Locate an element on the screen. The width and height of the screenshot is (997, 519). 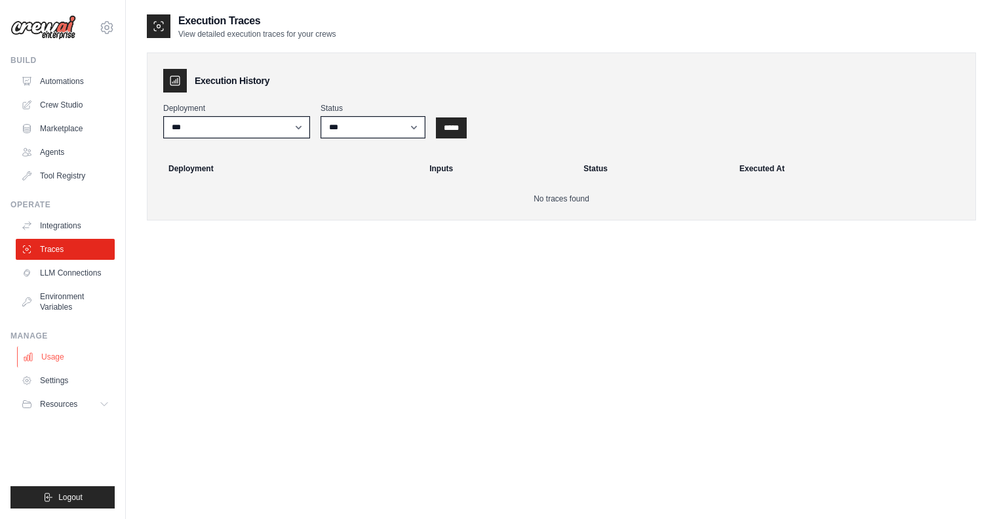
a: LLM Connections is located at coordinates (65, 273).